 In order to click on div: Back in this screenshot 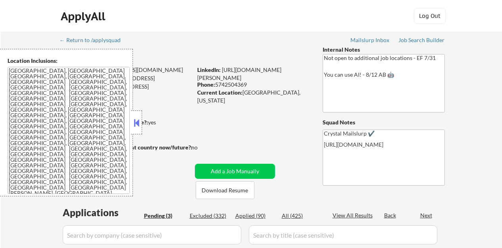, I will do `click(391, 215)`.